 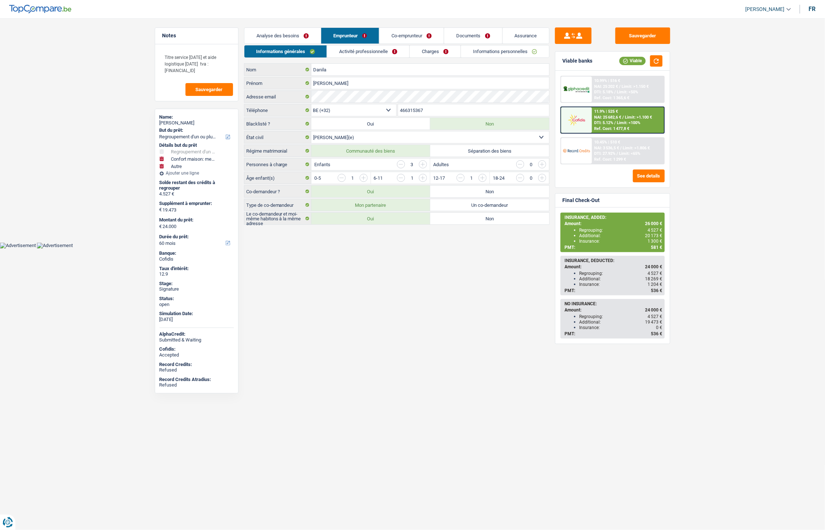 What do you see at coordinates (614, 261) in the screenshot?
I see `div: INSURANCE, DEDUCTED:` at bounding box center [614, 261].